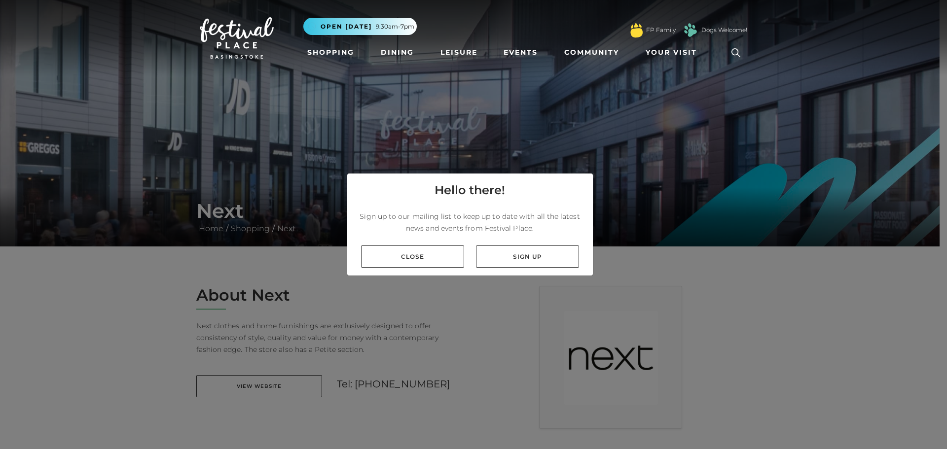  I want to click on a: FP Family, so click(661, 30).